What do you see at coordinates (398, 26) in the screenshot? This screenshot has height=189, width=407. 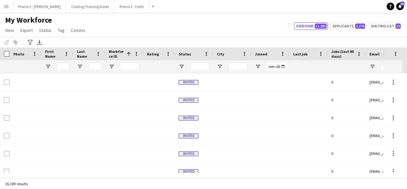 I see `span: 33` at bounding box center [398, 26].